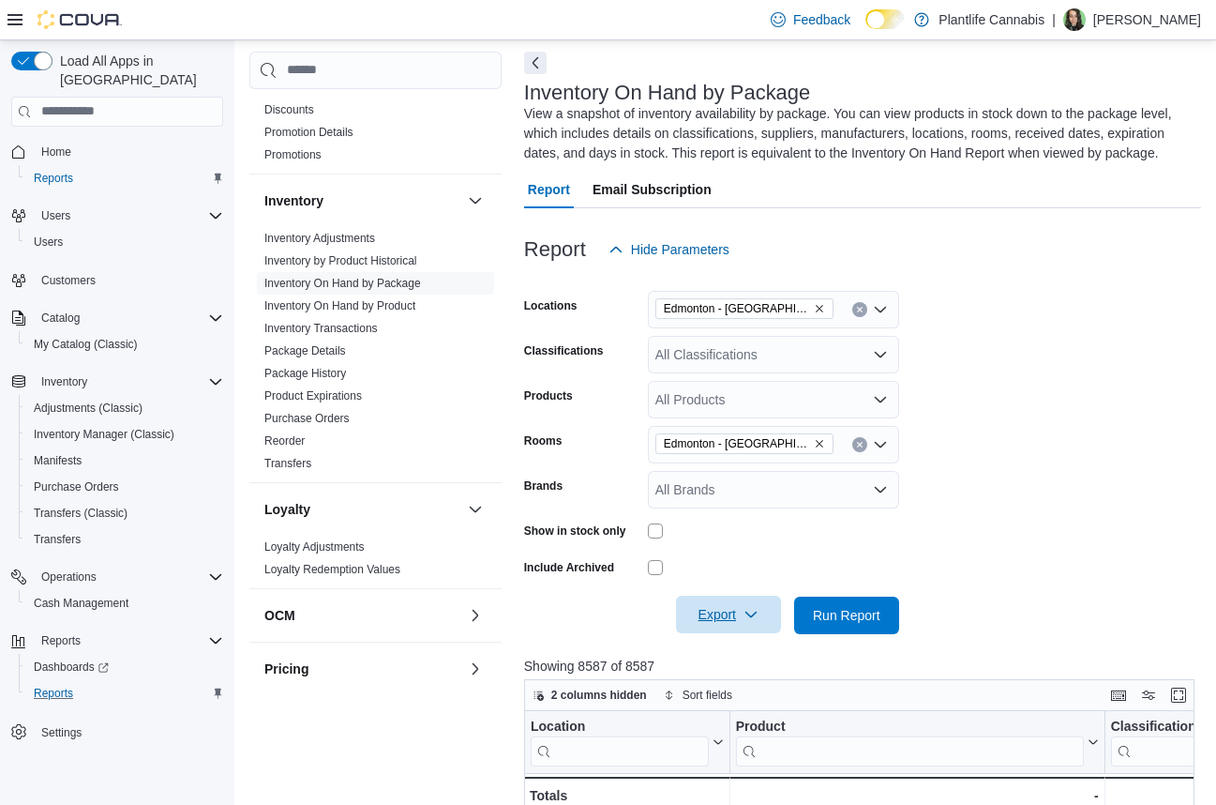 The image size is (1216, 805). I want to click on button: Display options, so click(1149, 695).